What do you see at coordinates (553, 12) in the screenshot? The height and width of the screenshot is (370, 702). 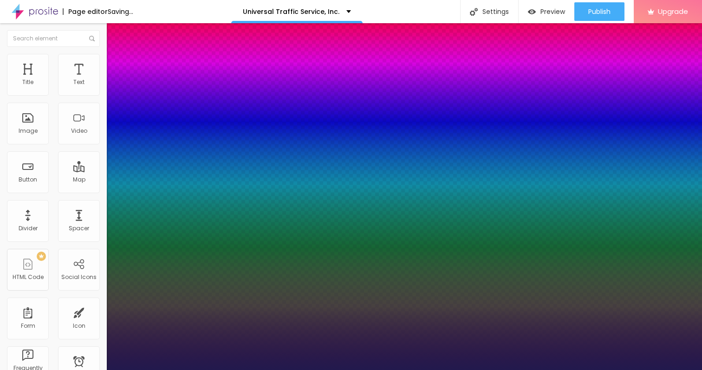 I see `span: Preview` at bounding box center [553, 12].